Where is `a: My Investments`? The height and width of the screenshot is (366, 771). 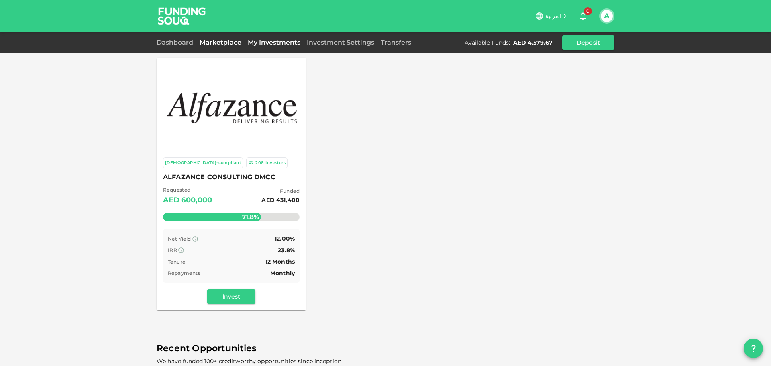
a: My Investments is located at coordinates (274, 42).